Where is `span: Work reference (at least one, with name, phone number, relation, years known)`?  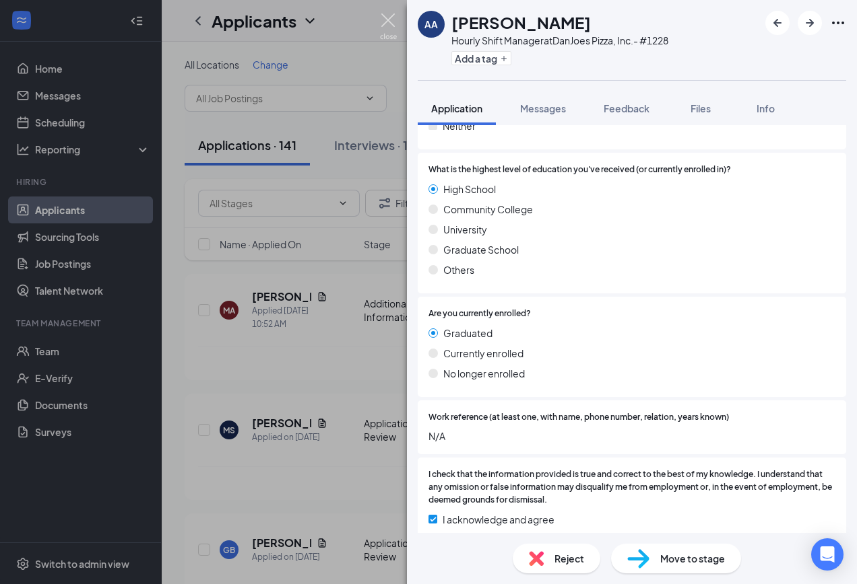 span: Work reference (at least one, with name, phone number, relation, years known) is located at coordinates (578, 417).